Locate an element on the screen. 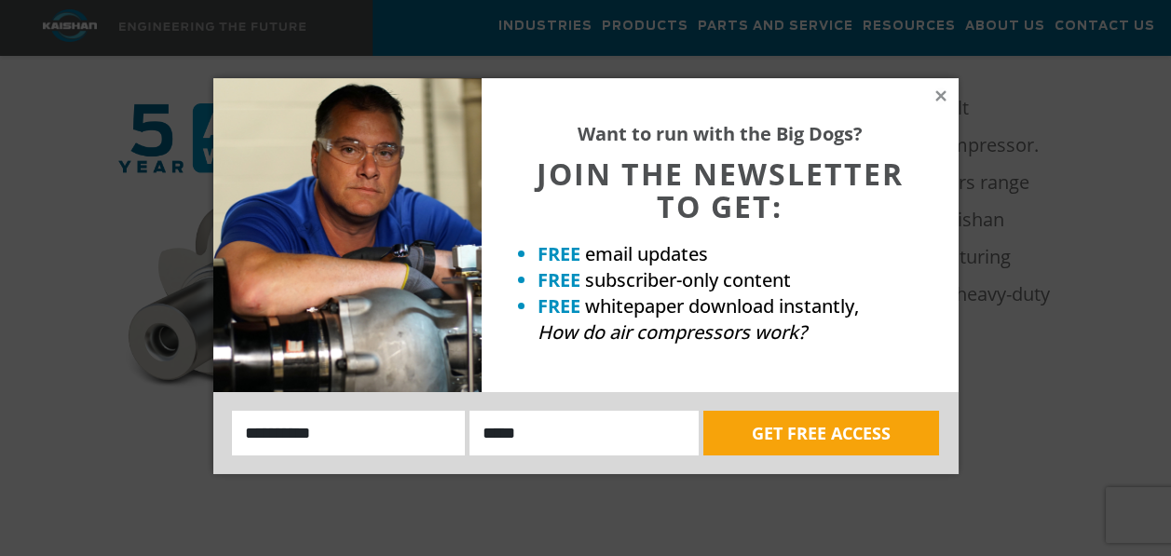 This screenshot has width=1171, height=556. span: email updates is located at coordinates (646, 253).